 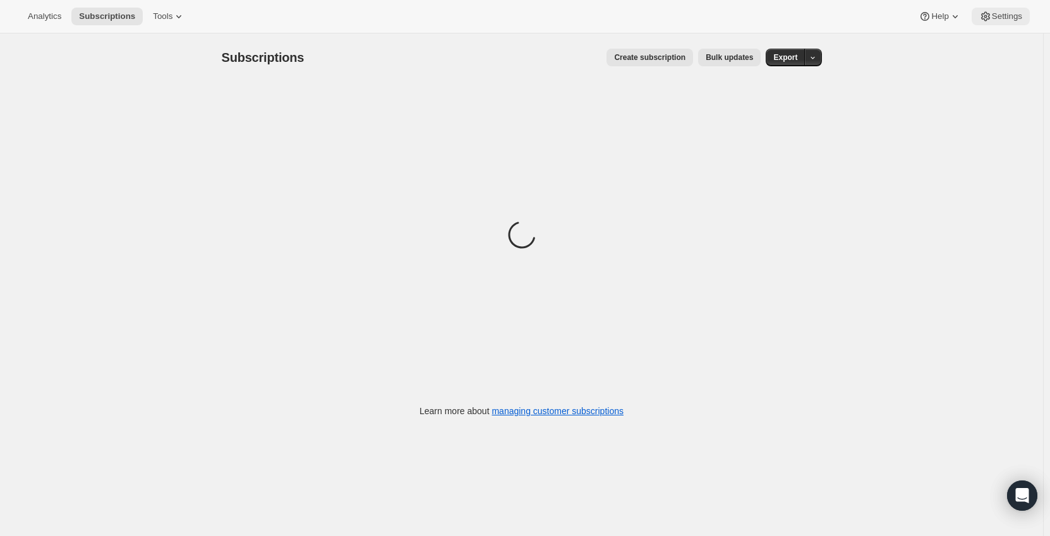 I want to click on p: Learn more about, so click(x=521, y=411).